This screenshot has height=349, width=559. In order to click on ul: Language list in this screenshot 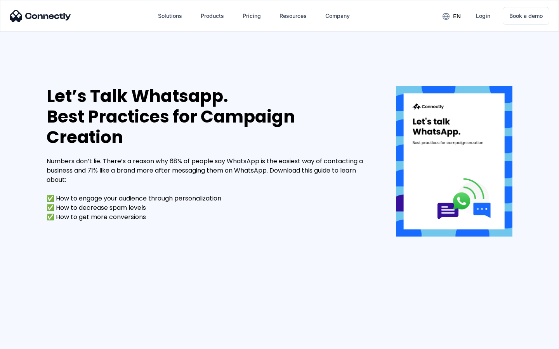, I will do `click(31, 341)`.